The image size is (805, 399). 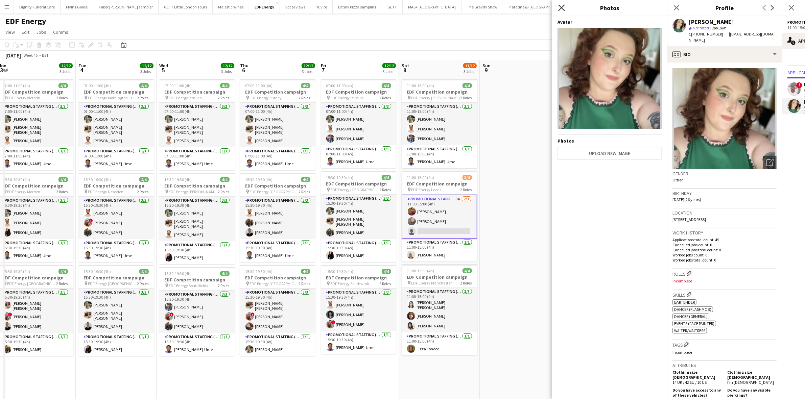 What do you see at coordinates (25, 32) in the screenshot?
I see `span: Edit` at bounding box center [25, 32].